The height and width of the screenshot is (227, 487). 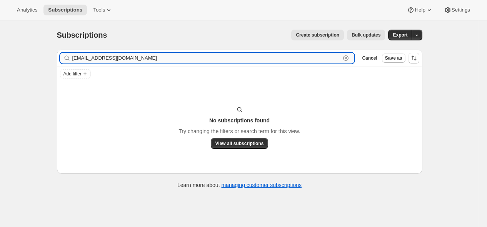 I want to click on span: Save as, so click(x=394, y=58).